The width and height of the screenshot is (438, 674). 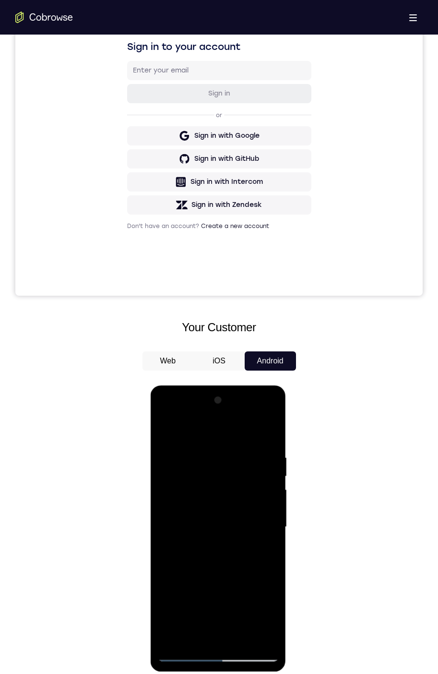 I want to click on div: Sign in with Zendesk, so click(x=211, y=231).